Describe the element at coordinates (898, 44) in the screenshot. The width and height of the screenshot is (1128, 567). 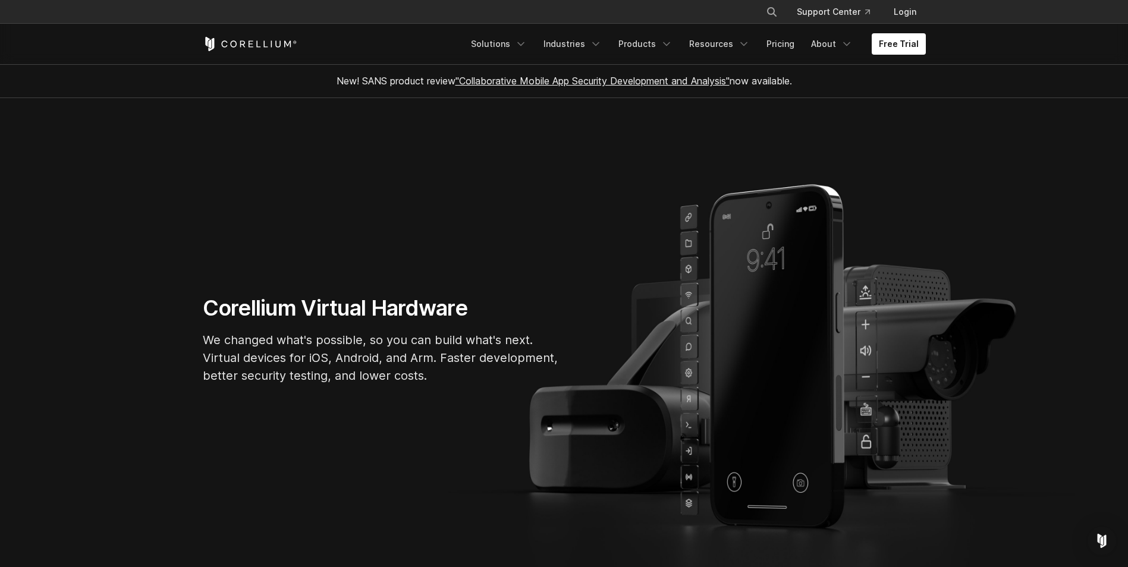
I see `a: Free Trial` at that location.